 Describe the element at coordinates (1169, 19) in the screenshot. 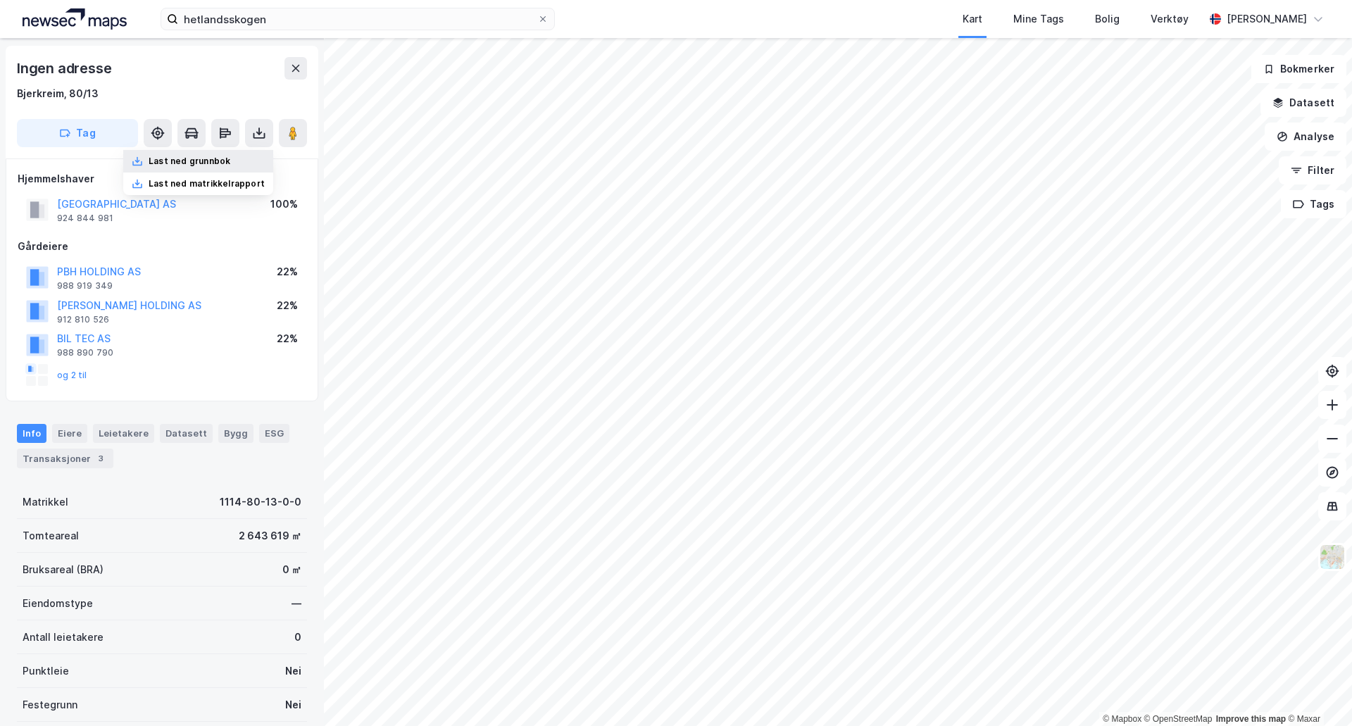

I see `div: Verktøy` at that location.